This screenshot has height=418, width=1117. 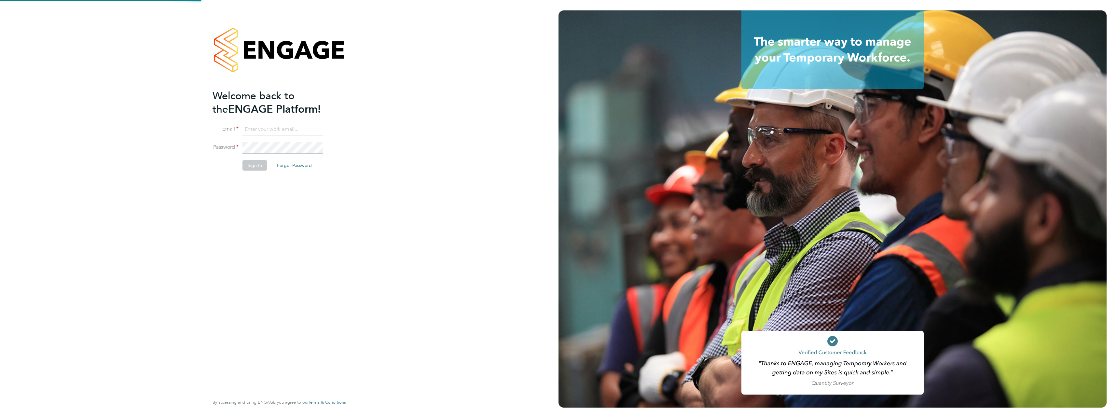 I want to click on span: By accessing and using ENGAGE you agree to our, so click(x=279, y=402).